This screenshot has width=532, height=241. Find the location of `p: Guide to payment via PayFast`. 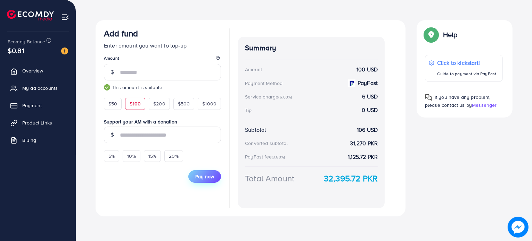

p: Guide to payment via PayFast is located at coordinates (466, 74).